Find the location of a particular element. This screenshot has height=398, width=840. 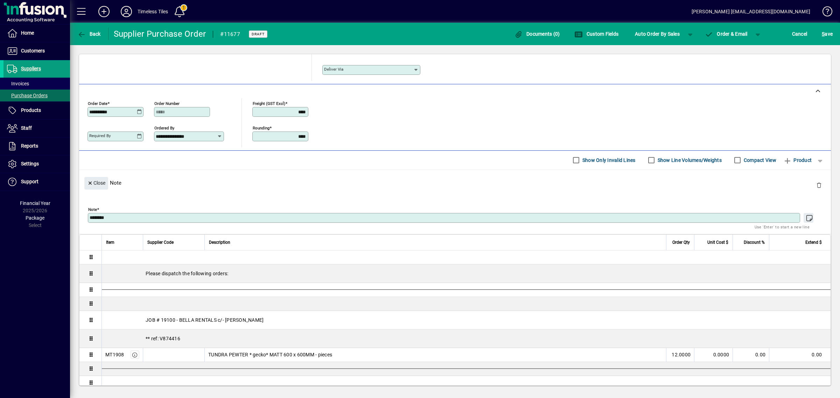

span: Product is located at coordinates (797, 160).